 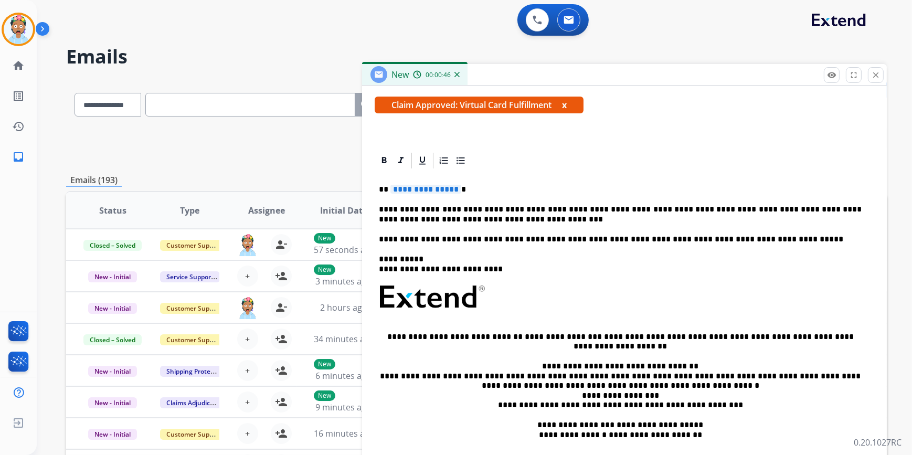 I want to click on div: Ordered List, so click(x=444, y=161).